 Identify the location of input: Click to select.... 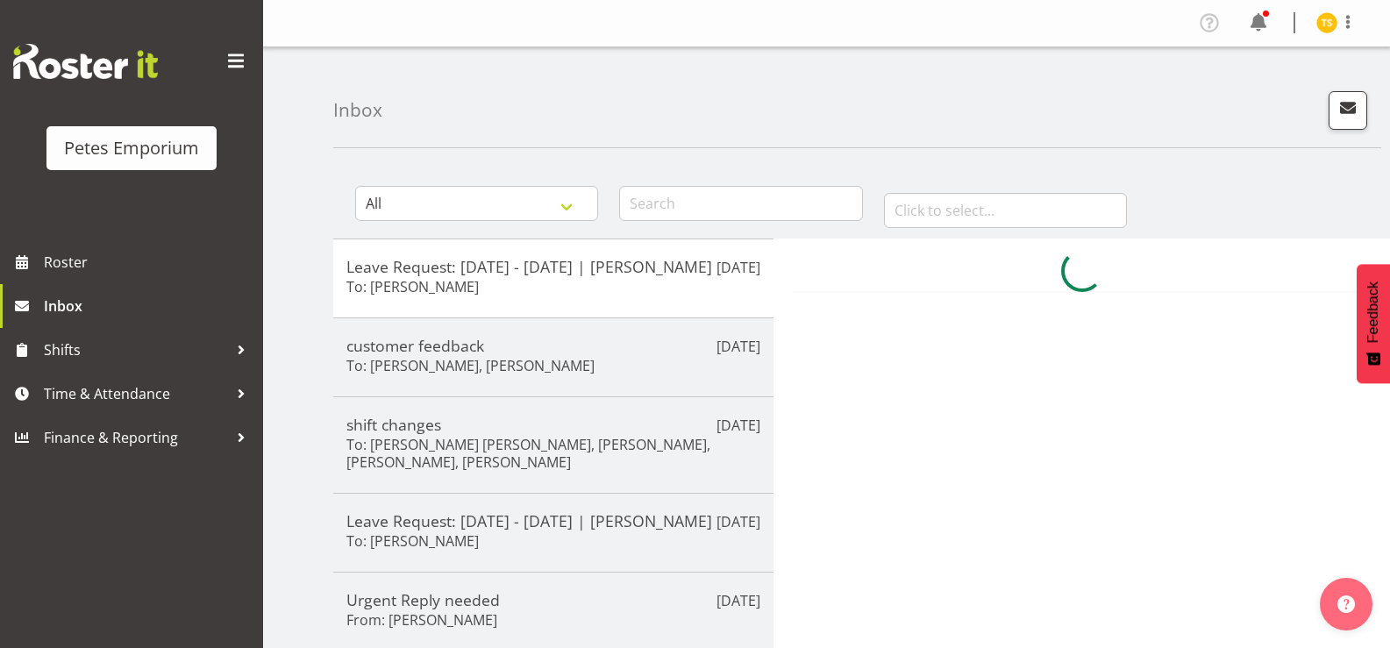
(1005, 210).